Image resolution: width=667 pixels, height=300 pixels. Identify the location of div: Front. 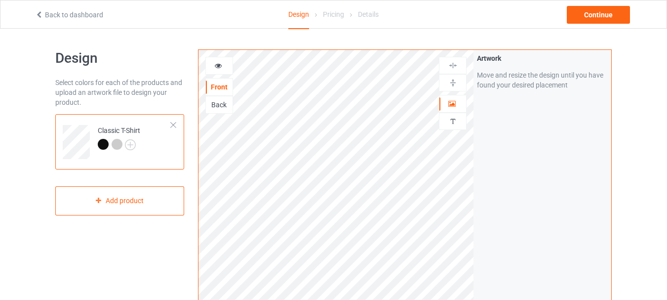
(219, 87).